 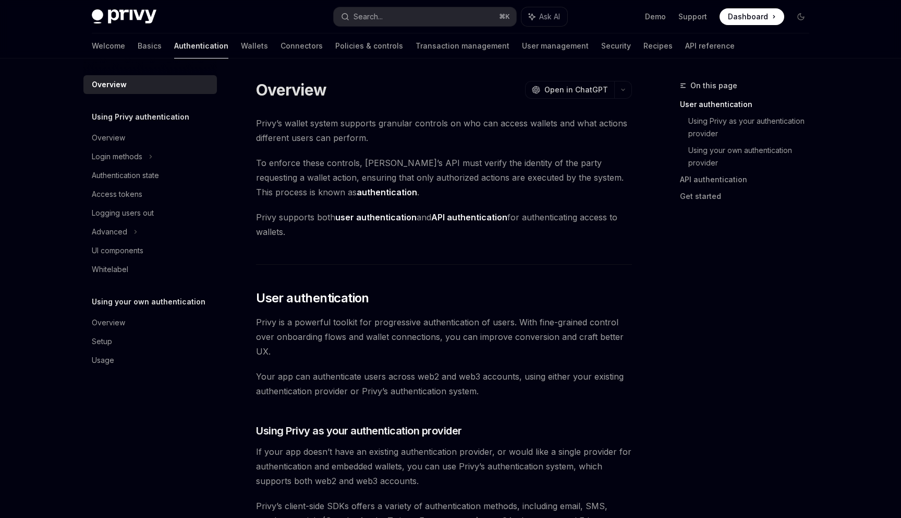 I want to click on a: Authentication state, so click(x=150, y=175).